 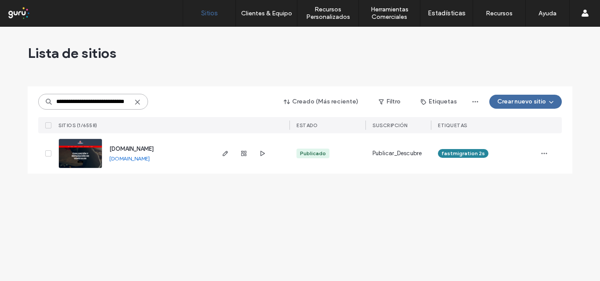 I want to click on span: Ayuda, so click(x=31, y=10).